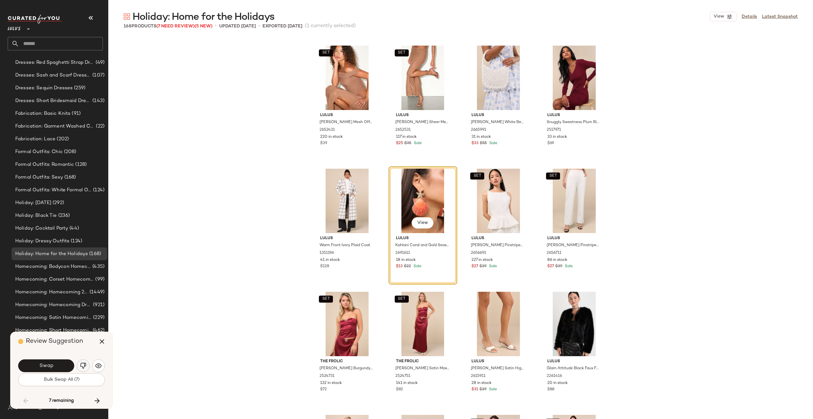 Image resolution: width=813 pixels, height=419 pixels. Describe the element at coordinates (554, 253) in the screenshot. I see `span: 2656711` at that location.